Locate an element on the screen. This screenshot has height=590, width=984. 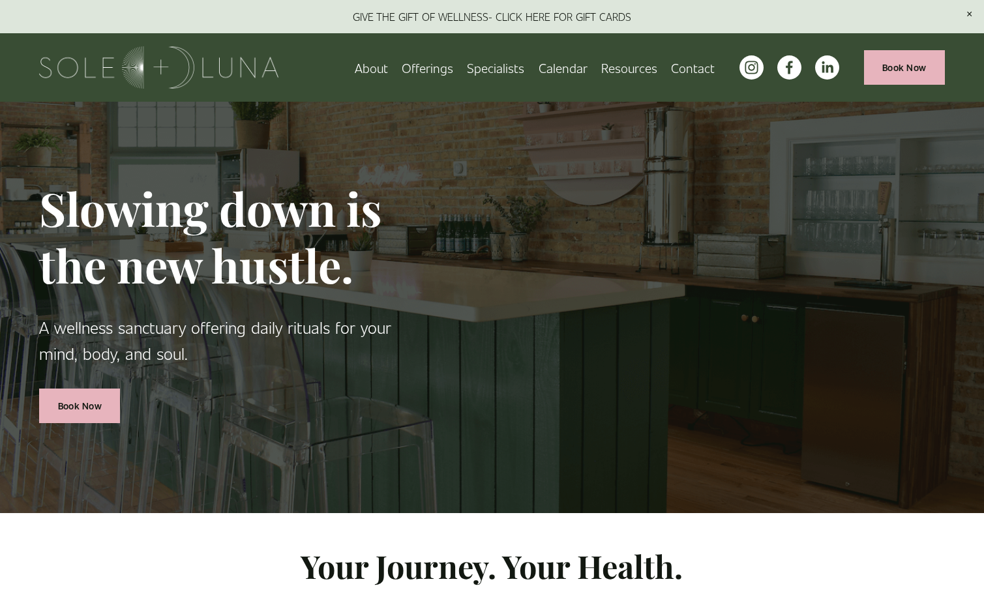
a: LinkedIn is located at coordinates (827, 67).